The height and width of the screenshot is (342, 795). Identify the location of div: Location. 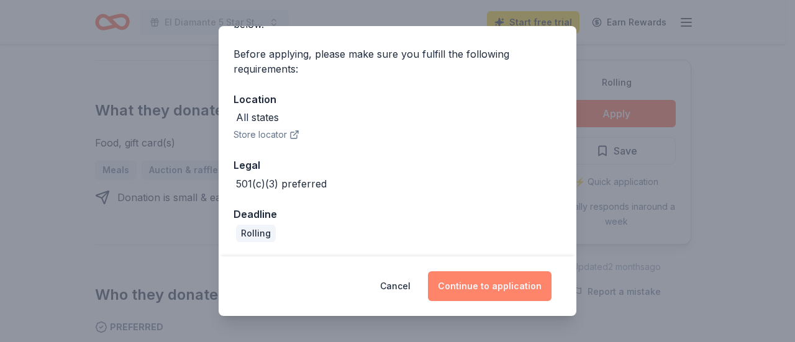
(398, 99).